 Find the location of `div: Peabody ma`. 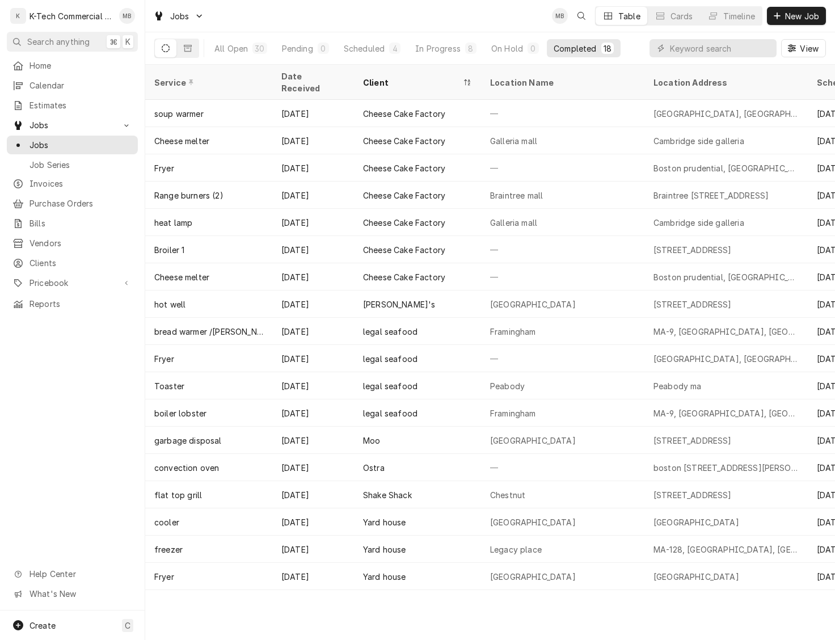

div: Peabody ma is located at coordinates (677, 386).